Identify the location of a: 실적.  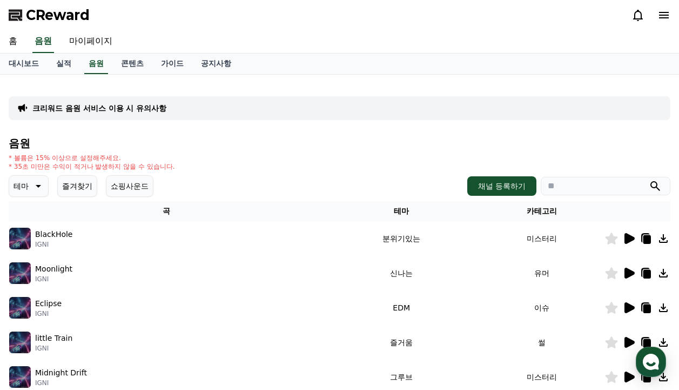
(64, 64).